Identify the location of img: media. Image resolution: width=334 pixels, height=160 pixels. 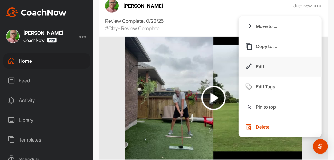
(213, 98).